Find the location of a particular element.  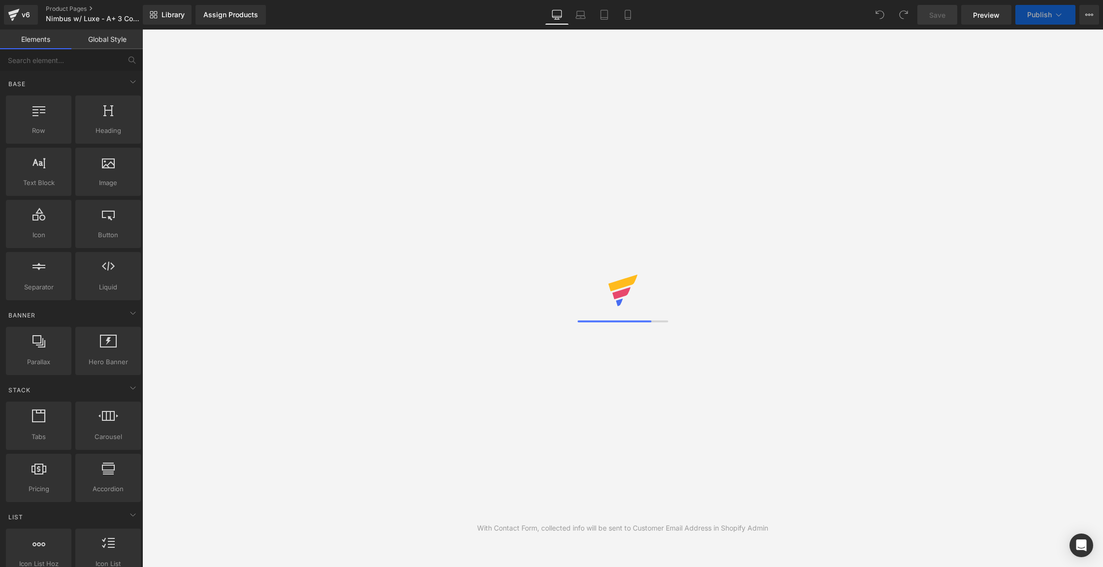

button: Redo is located at coordinates (903, 15).